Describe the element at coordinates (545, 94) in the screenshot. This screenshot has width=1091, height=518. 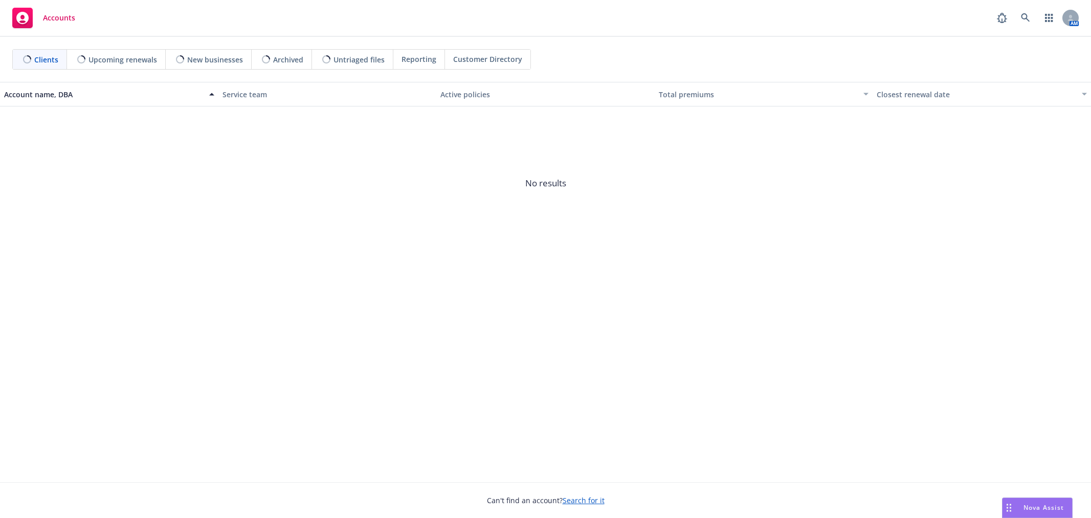
I see `div: Active policies` at that location.